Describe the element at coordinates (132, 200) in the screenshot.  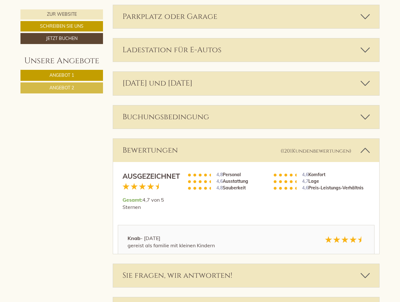
I see `span: Gesamt:` at that location.